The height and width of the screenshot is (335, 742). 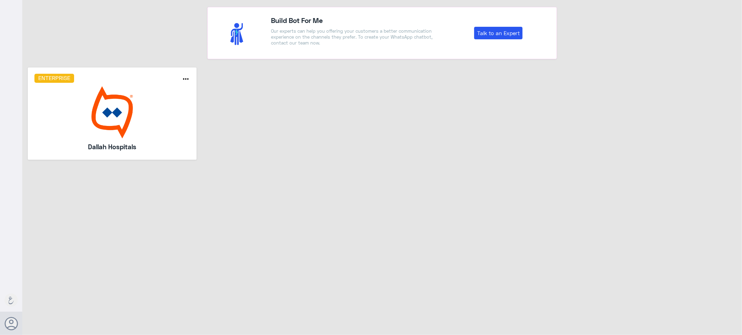 I want to click on button: more_horiz, so click(x=186, y=80).